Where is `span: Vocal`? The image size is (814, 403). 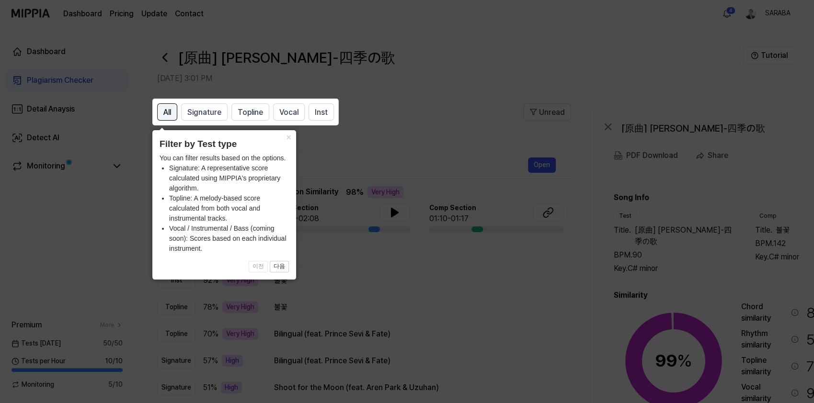 span: Vocal is located at coordinates (289, 113).